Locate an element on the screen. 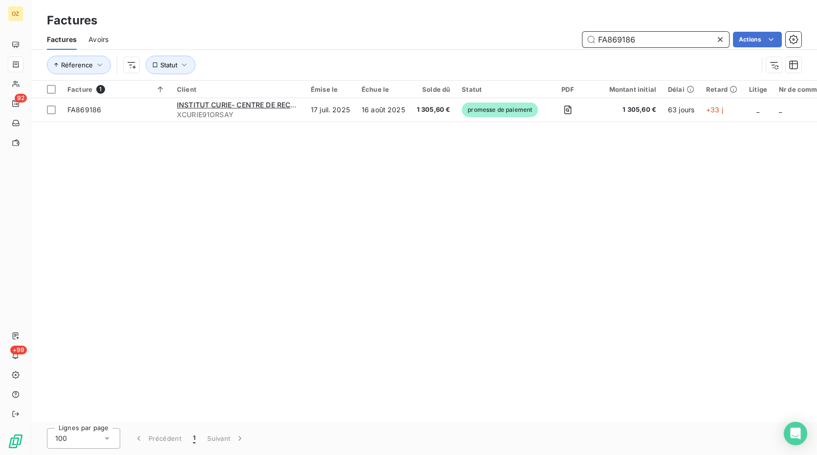  div: PDF is located at coordinates (567, 89).